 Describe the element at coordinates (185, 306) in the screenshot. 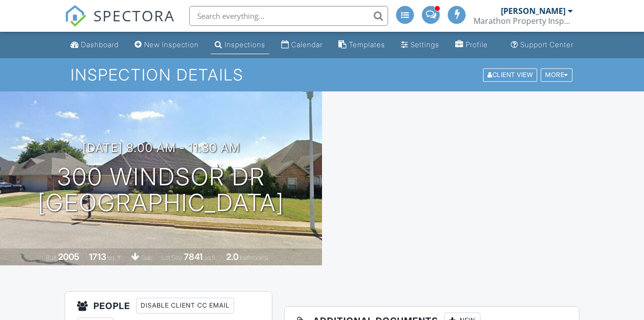

I see `div: Disable Client CC Email` at that location.